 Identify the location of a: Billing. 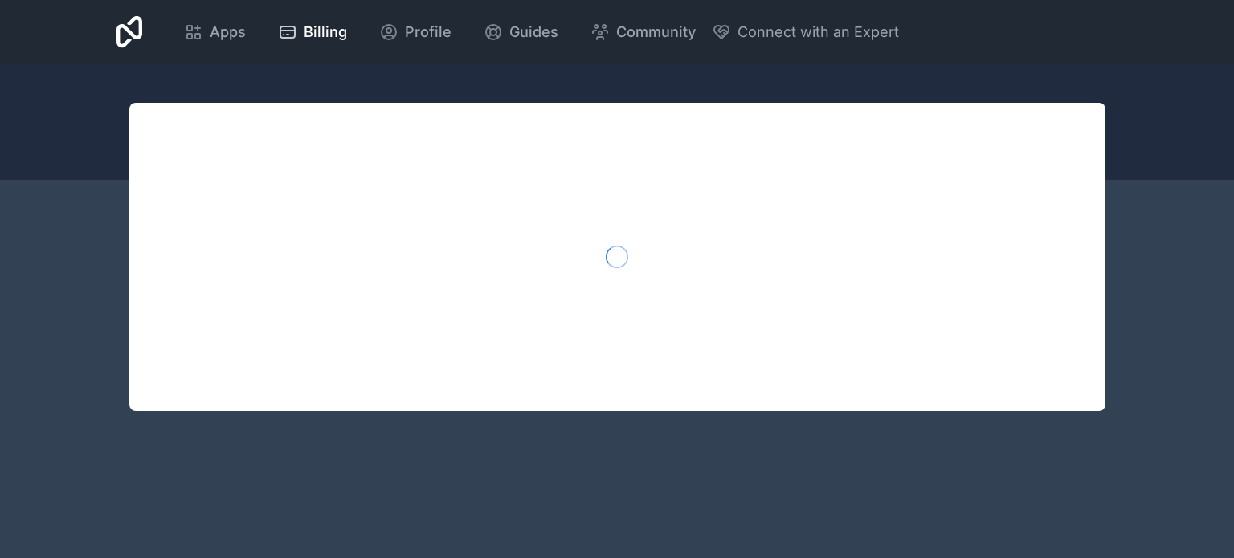
(312, 32).